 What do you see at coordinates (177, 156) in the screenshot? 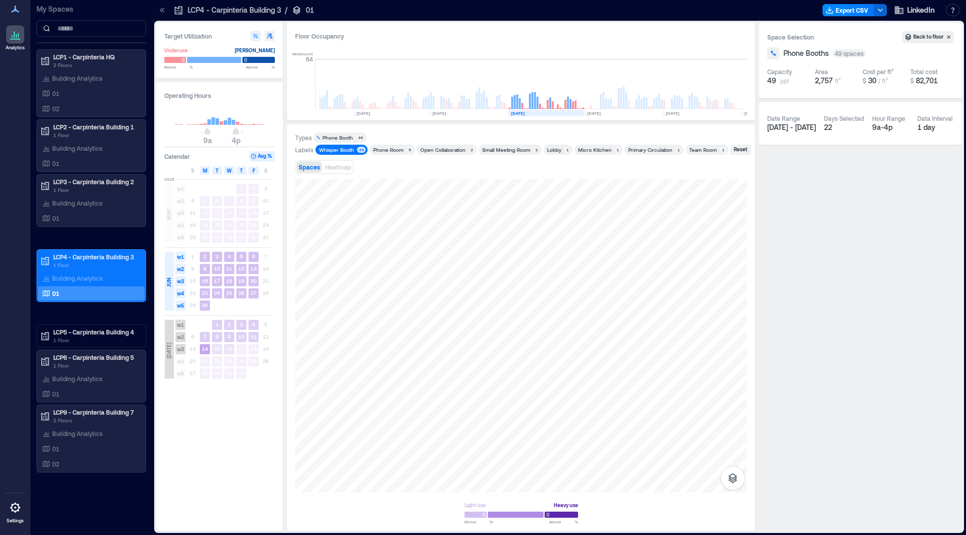
I see `h3: Calendar` at bounding box center [177, 156].